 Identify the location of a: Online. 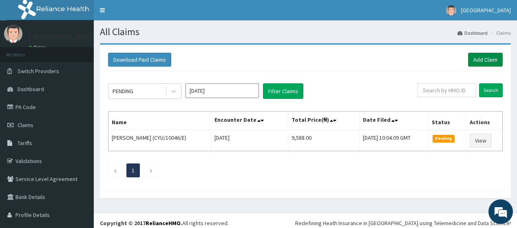
(38, 47).